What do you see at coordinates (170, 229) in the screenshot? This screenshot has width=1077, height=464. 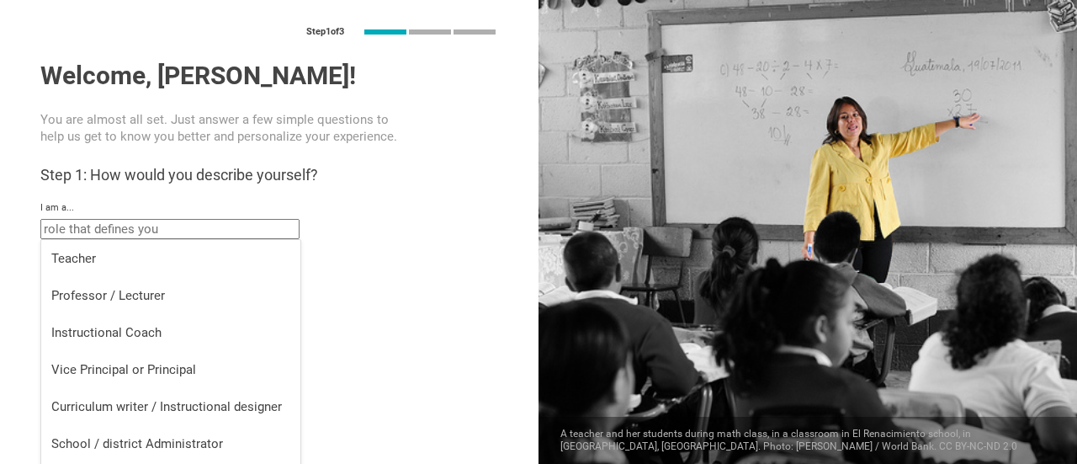 I see `input: role that defines you` at bounding box center [170, 229].